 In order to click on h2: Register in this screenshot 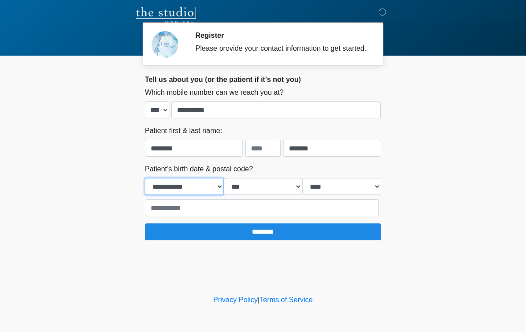, I will do `click(281, 35)`.